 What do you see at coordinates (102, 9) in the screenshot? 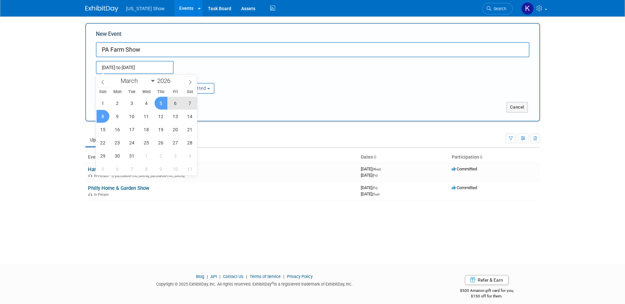
I see `img: ExhibitDay` at bounding box center [102, 9].